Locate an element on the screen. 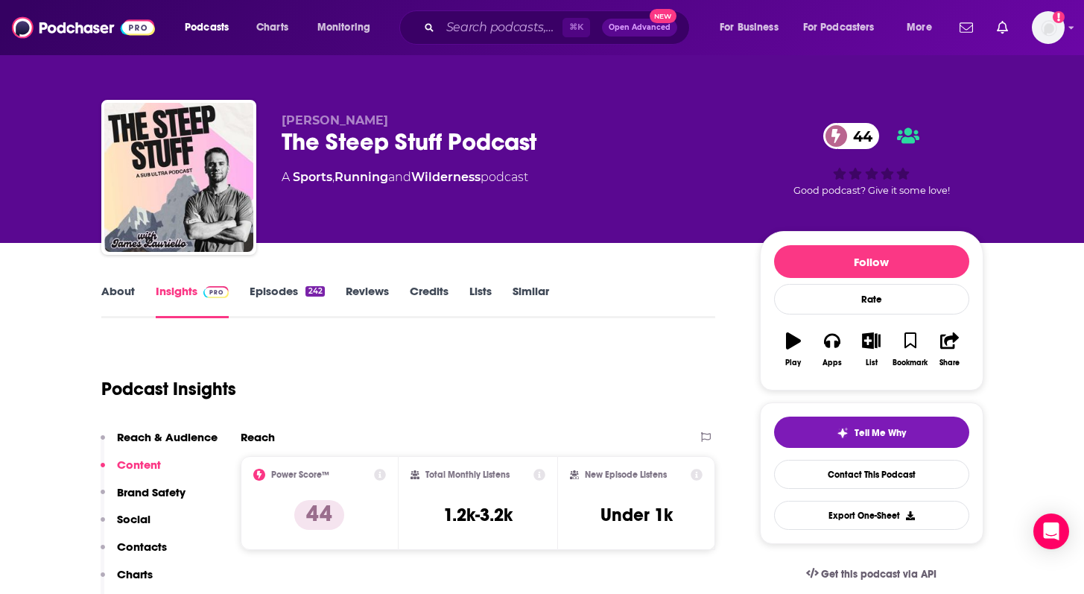 Image resolution: width=1084 pixels, height=594 pixels. button: Social is located at coordinates (125, 525).